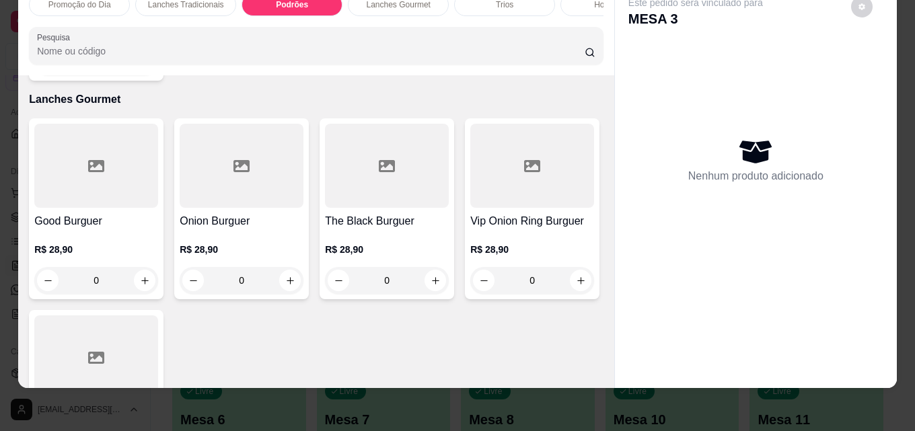  What do you see at coordinates (532, 221) in the screenshot?
I see `h4: Vip Onion Ring Burguer` at bounding box center [532, 221].